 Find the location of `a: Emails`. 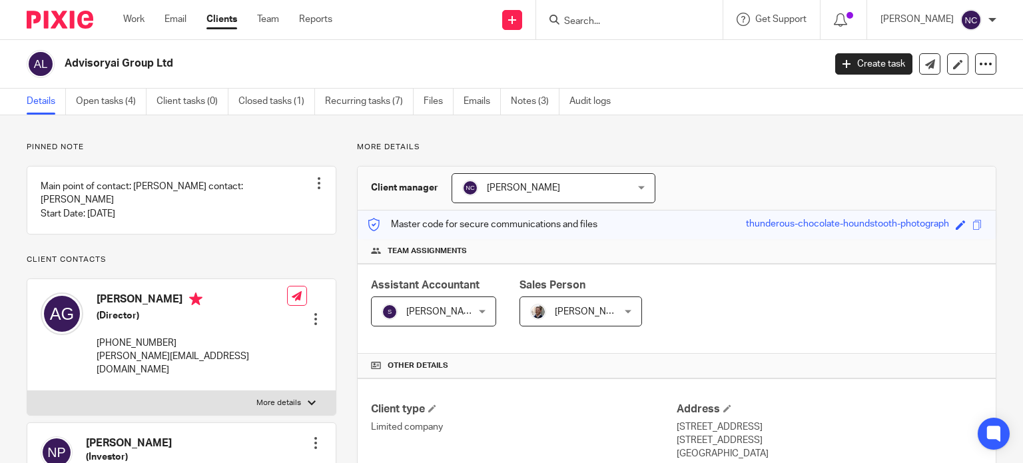

a: Emails is located at coordinates (482, 101).